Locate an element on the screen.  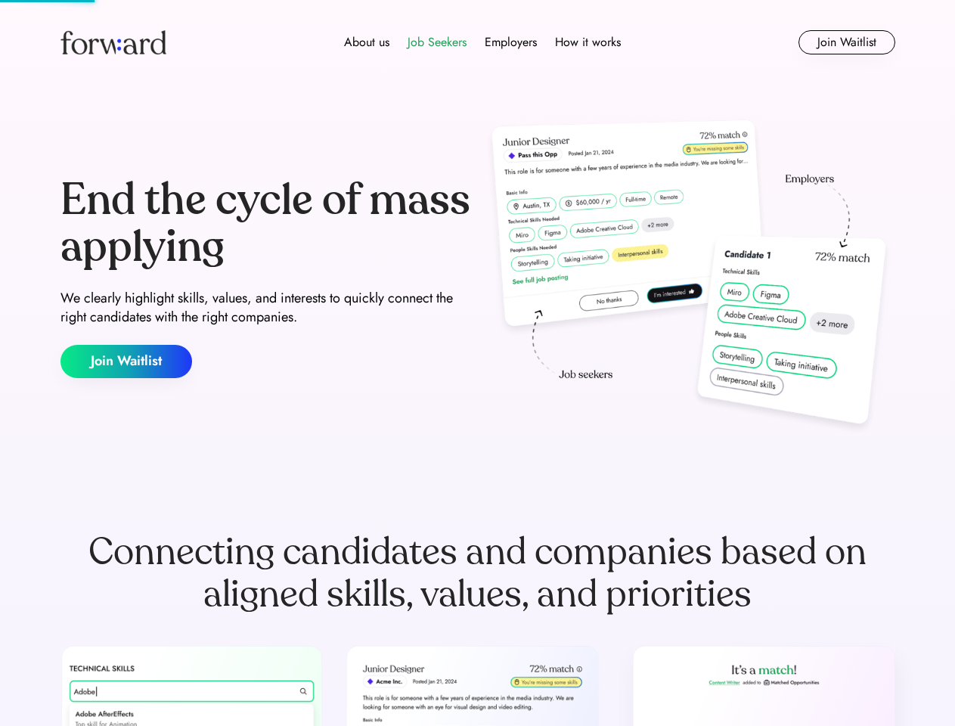
div: Employers is located at coordinates (510, 42).